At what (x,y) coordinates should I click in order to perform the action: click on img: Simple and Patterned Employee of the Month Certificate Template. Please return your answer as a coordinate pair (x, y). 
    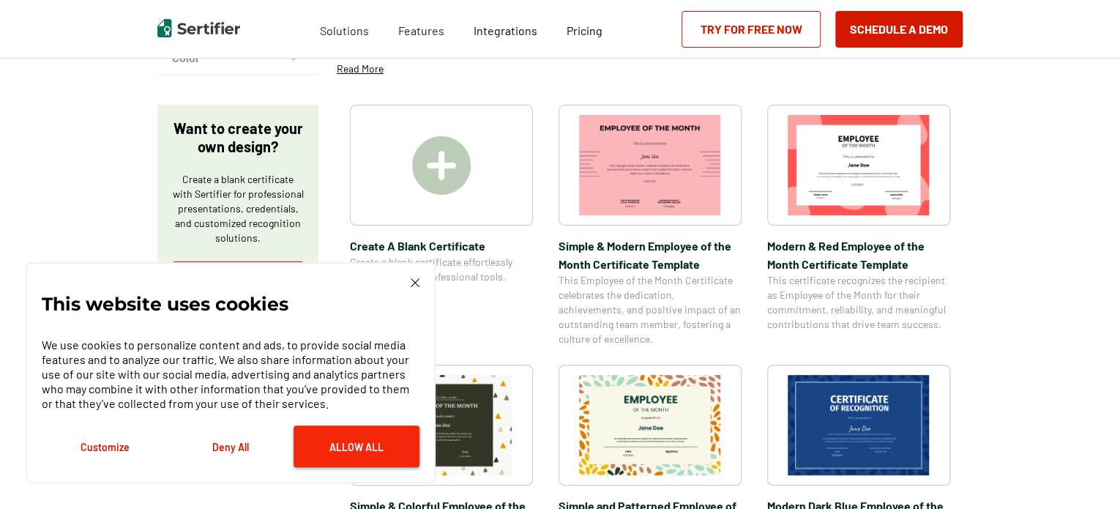
    Looking at the image, I should click on (650, 425).